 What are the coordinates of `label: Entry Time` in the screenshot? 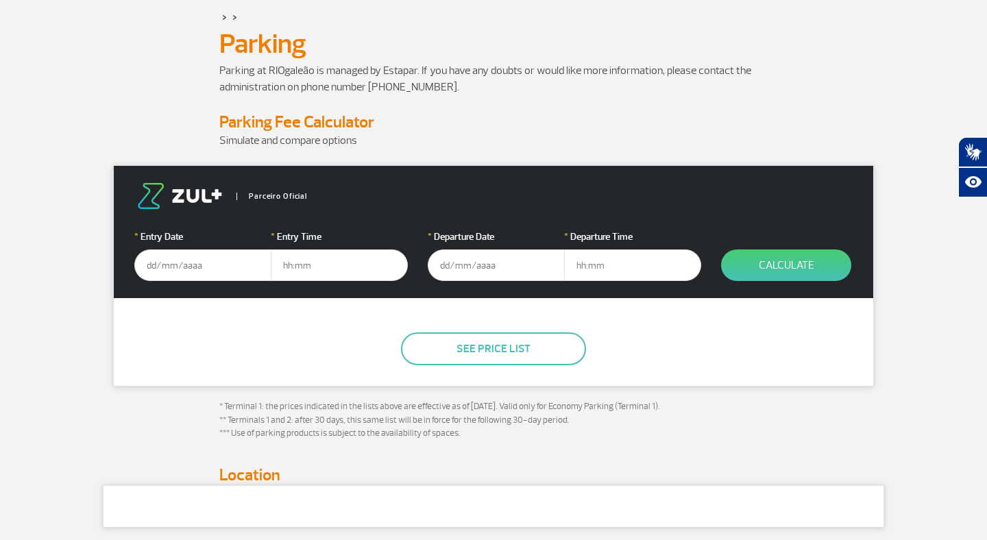 It's located at (339, 237).